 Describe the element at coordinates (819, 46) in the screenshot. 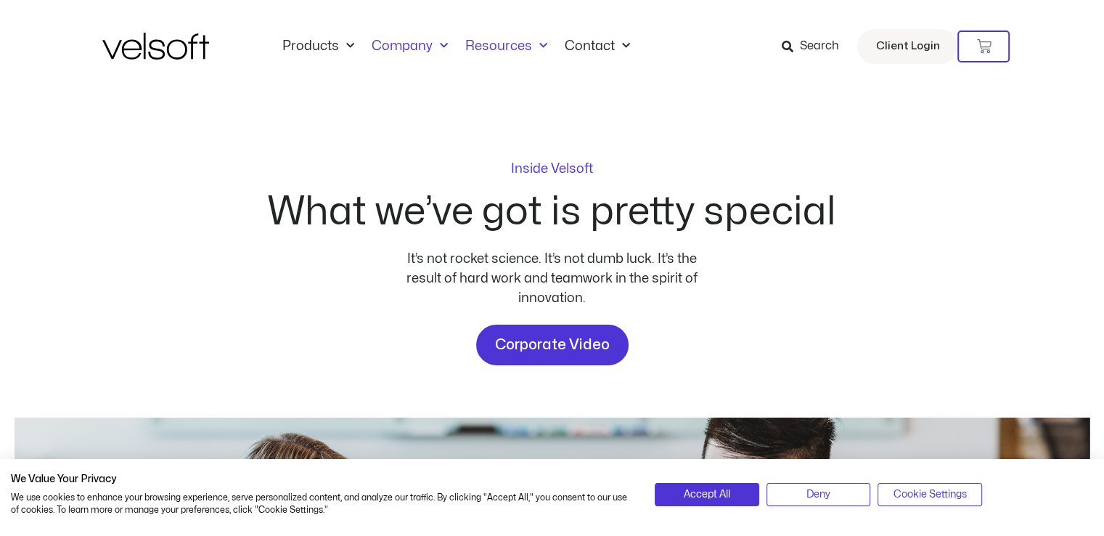

I see `span: Search` at that location.